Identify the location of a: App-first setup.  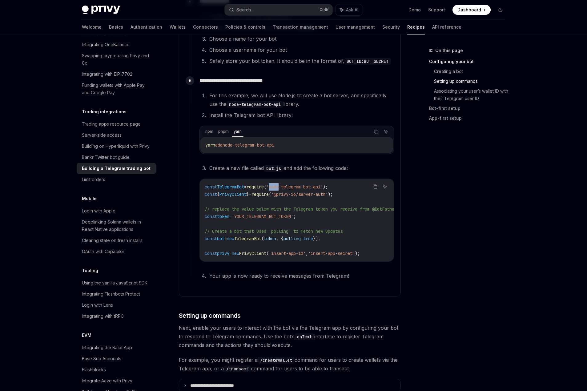
(470, 118).